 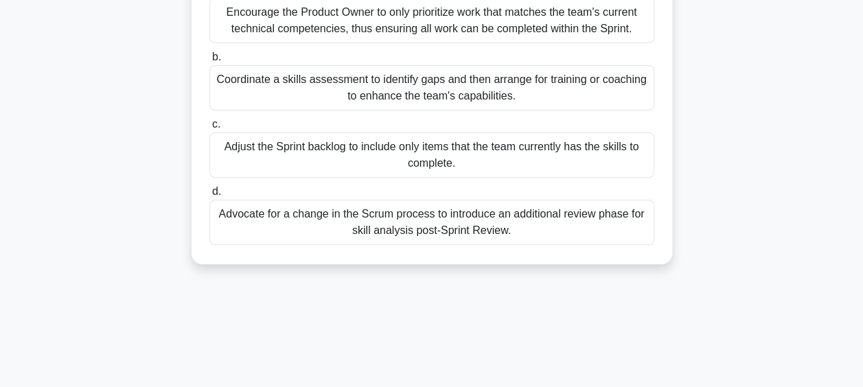 What do you see at coordinates (432, 88) in the screenshot?
I see `div: Coordinate a skills assessment to identify gaps and then arrange for training or coaching to enha...` at bounding box center [432, 88].